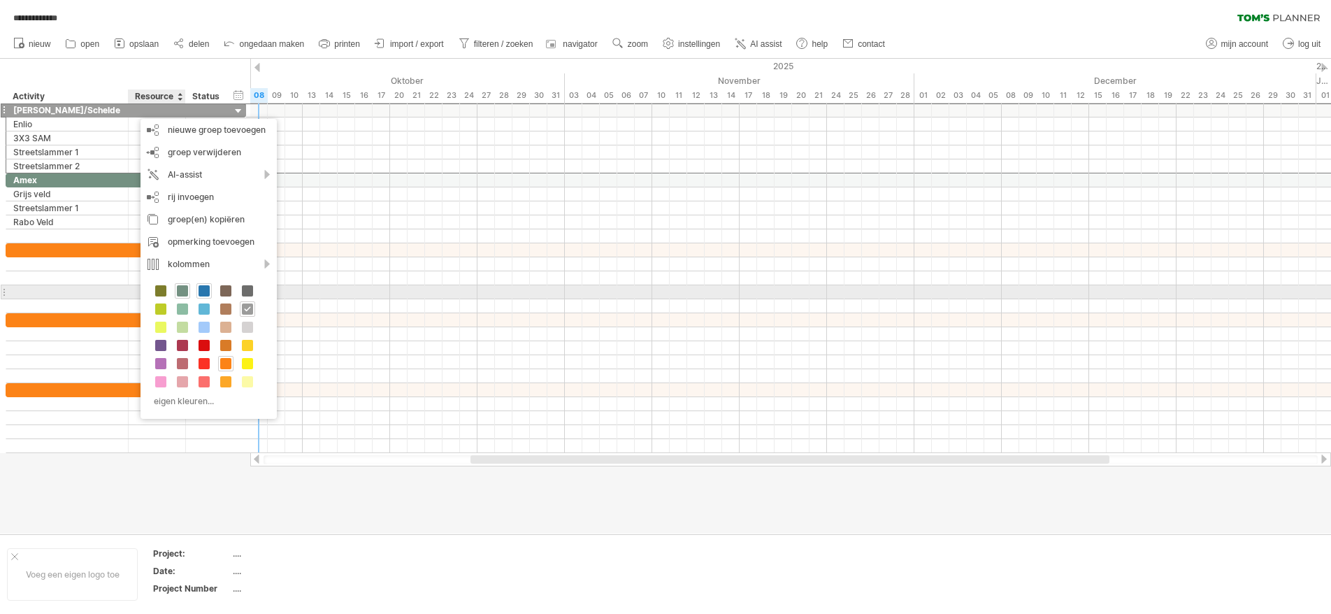  Describe the element at coordinates (853, 95) in the screenshot. I see `div: dinsdag, 25 November 2025` at that location.